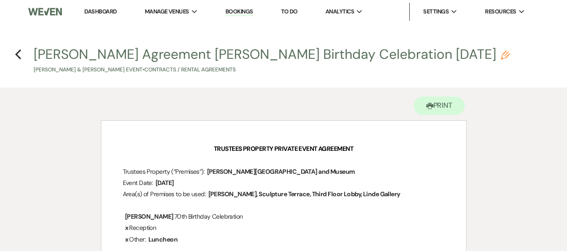 The height and width of the screenshot is (251, 567). I want to click on img: Weven Logo, so click(45, 12).